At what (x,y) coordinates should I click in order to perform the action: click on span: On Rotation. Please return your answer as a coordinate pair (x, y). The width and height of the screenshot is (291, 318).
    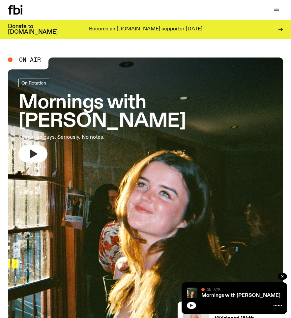
    Looking at the image, I should click on (34, 83).